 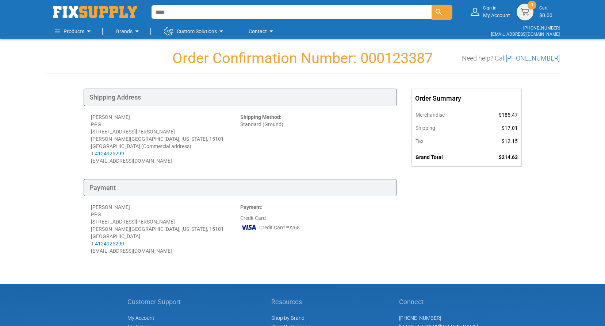 I want to click on img: VI, so click(x=249, y=227).